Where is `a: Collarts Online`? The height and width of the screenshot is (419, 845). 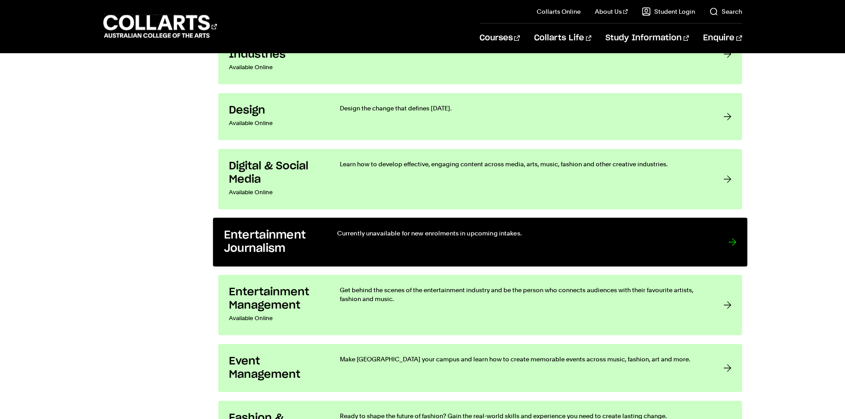
a: Collarts Online is located at coordinates (558, 12).